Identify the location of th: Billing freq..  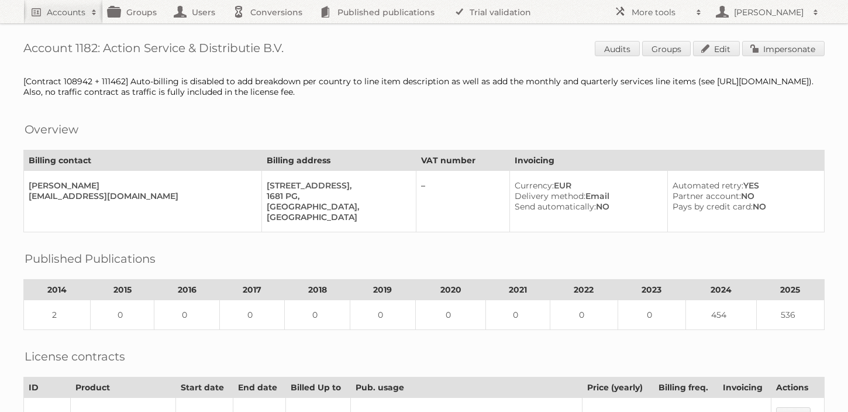
(685, 387).